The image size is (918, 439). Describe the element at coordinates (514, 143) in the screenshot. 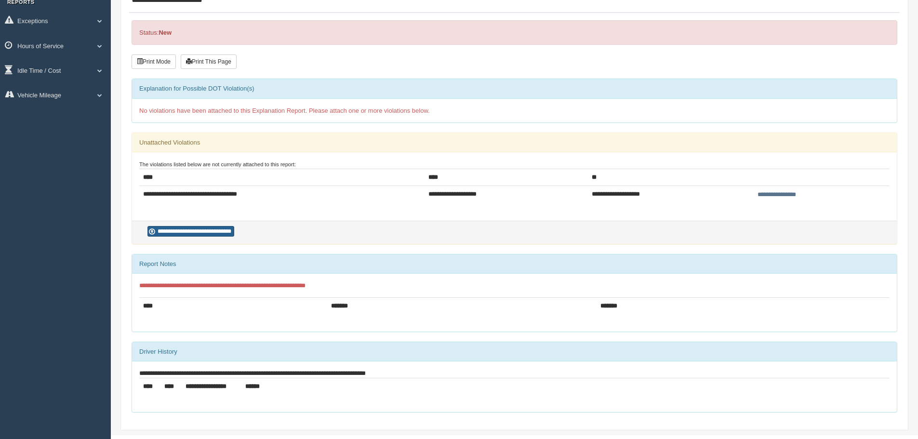

I see `div: Unattached Violations` at that location.